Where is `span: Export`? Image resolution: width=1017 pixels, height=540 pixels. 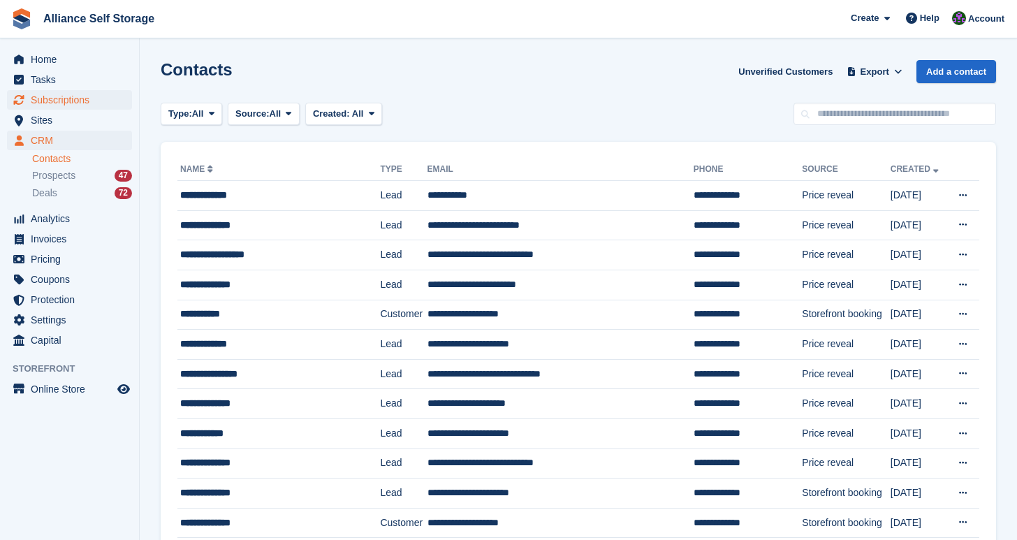
span: Export is located at coordinates (875, 72).